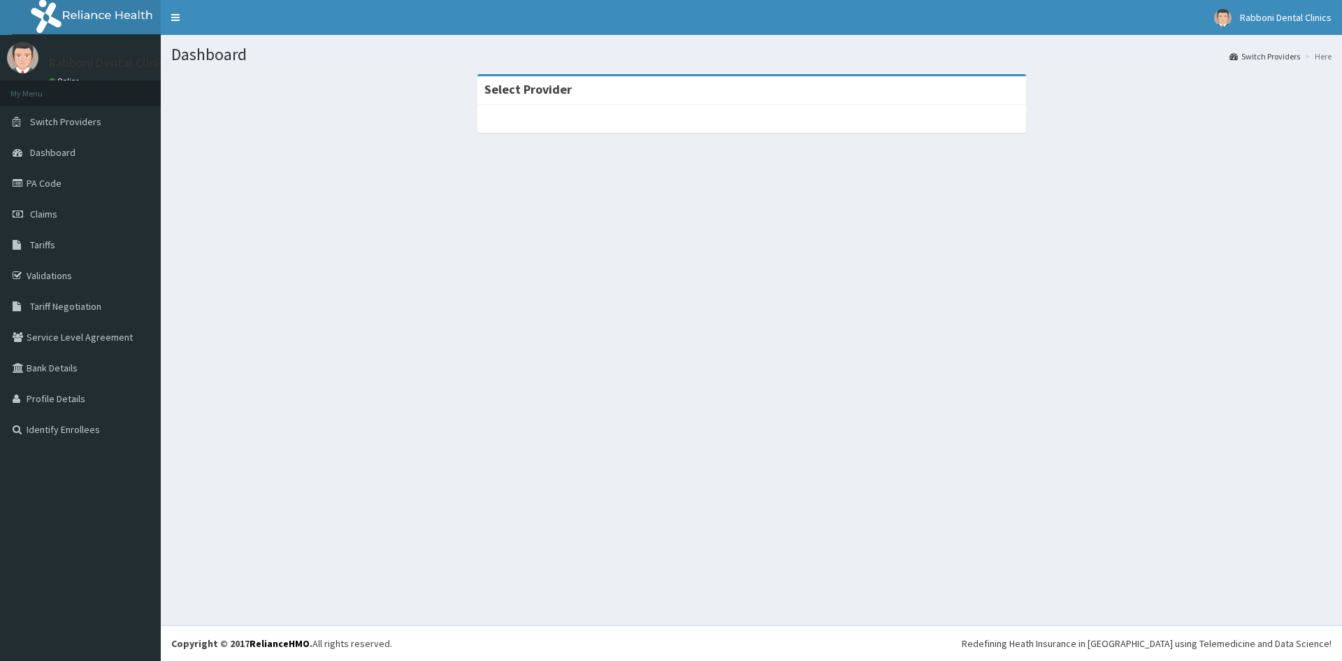 The width and height of the screenshot is (1342, 661). I want to click on li: Here, so click(1316, 56).